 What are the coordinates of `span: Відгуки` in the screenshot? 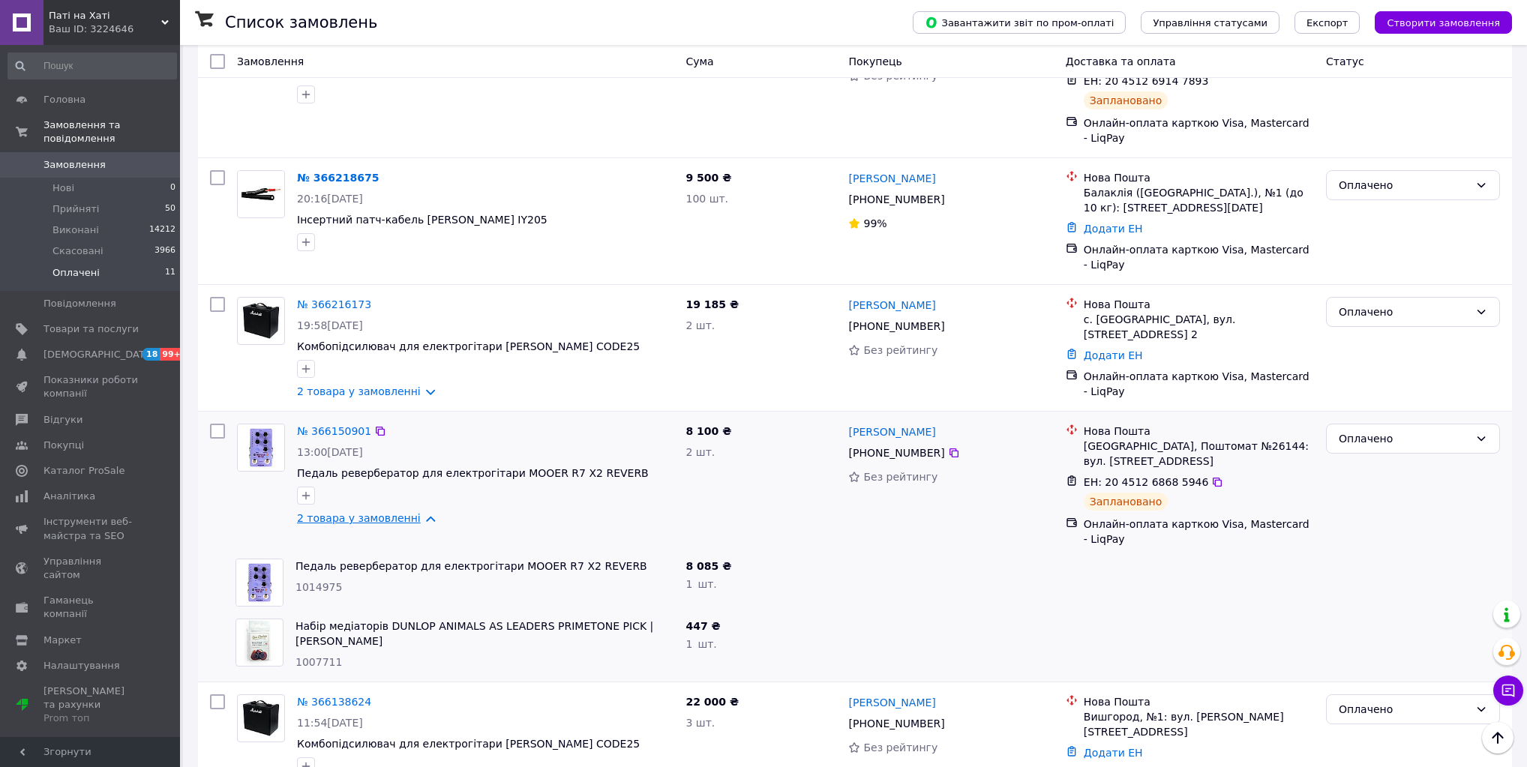 It's located at (63, 420).